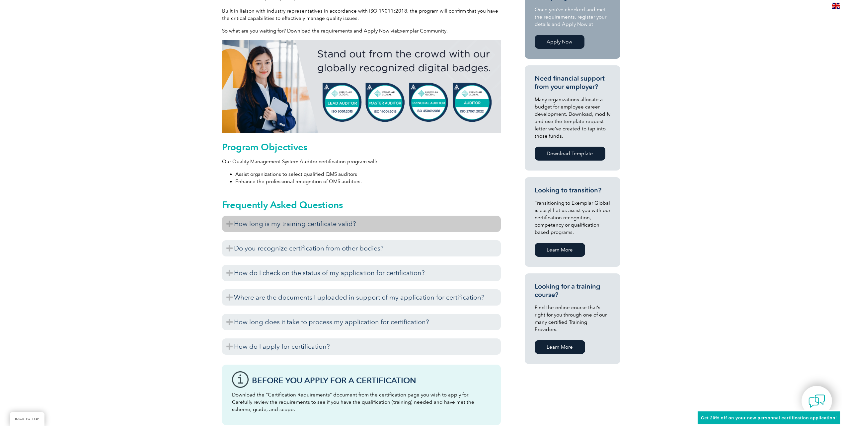 Image resolution: width=842 pixels, height=426 pixels. What do you see at coordinates (572, 17) in the screenshot?
I see `p: Once you’ve checked and met the requirements, register your details and Apply Now at` at bounding box center [572, 17].